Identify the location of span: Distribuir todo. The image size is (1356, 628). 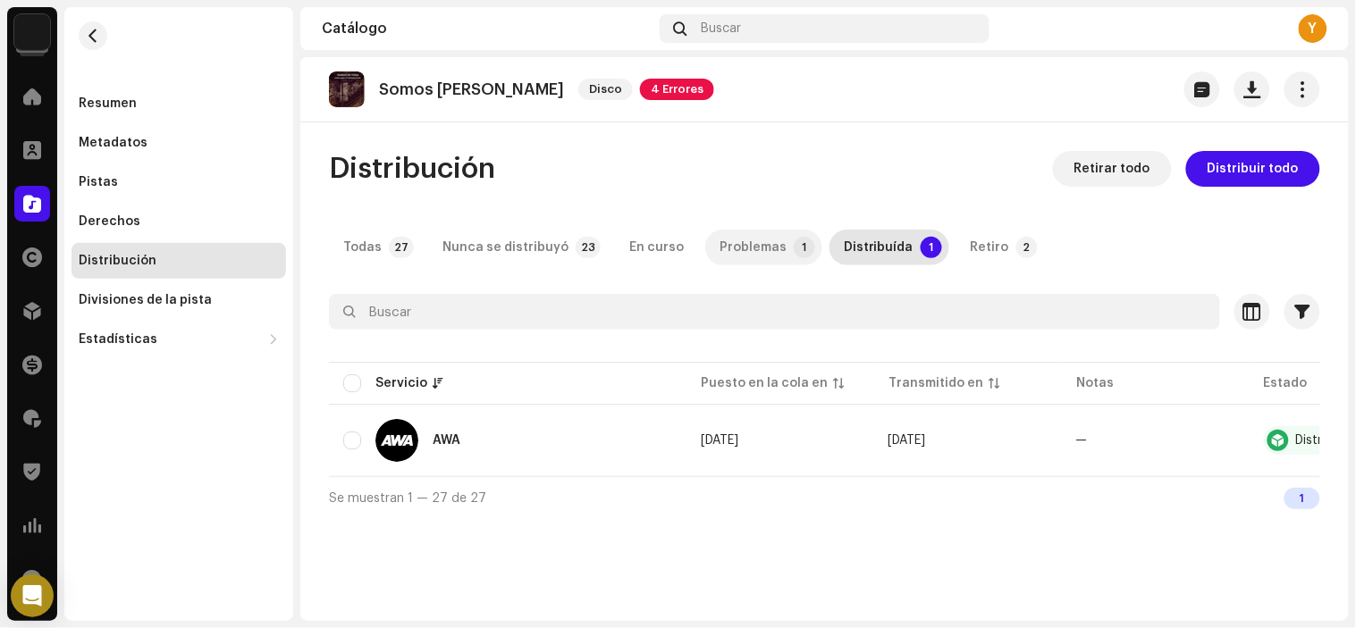
(1253, 169).